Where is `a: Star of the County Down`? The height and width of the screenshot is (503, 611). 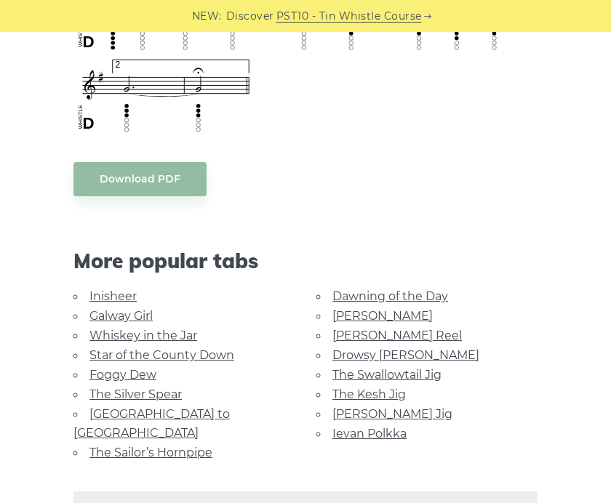
a: Star of the County Down is located at coordinates (161, 355).